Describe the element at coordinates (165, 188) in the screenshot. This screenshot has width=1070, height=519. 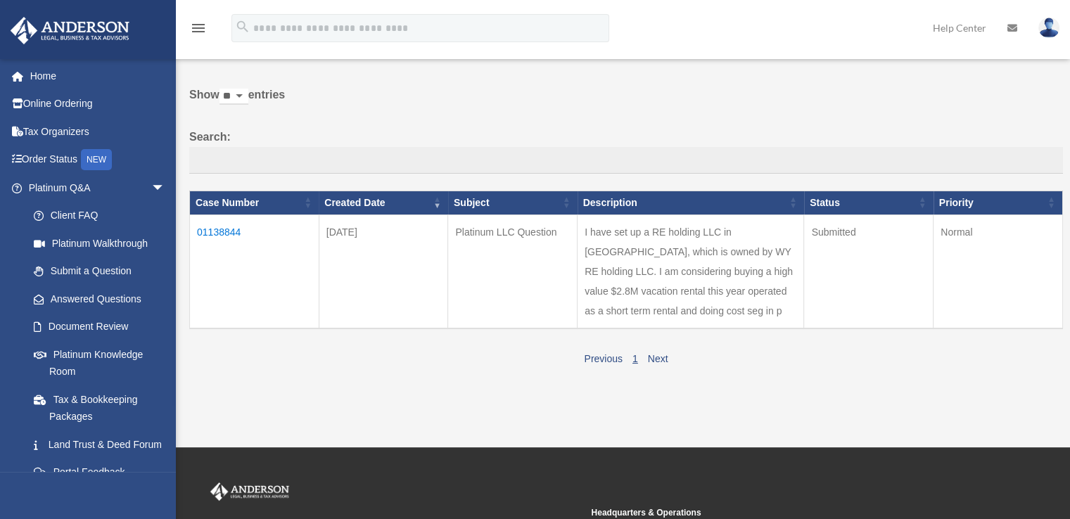
I see `span: arrow_drop_down` at that location.